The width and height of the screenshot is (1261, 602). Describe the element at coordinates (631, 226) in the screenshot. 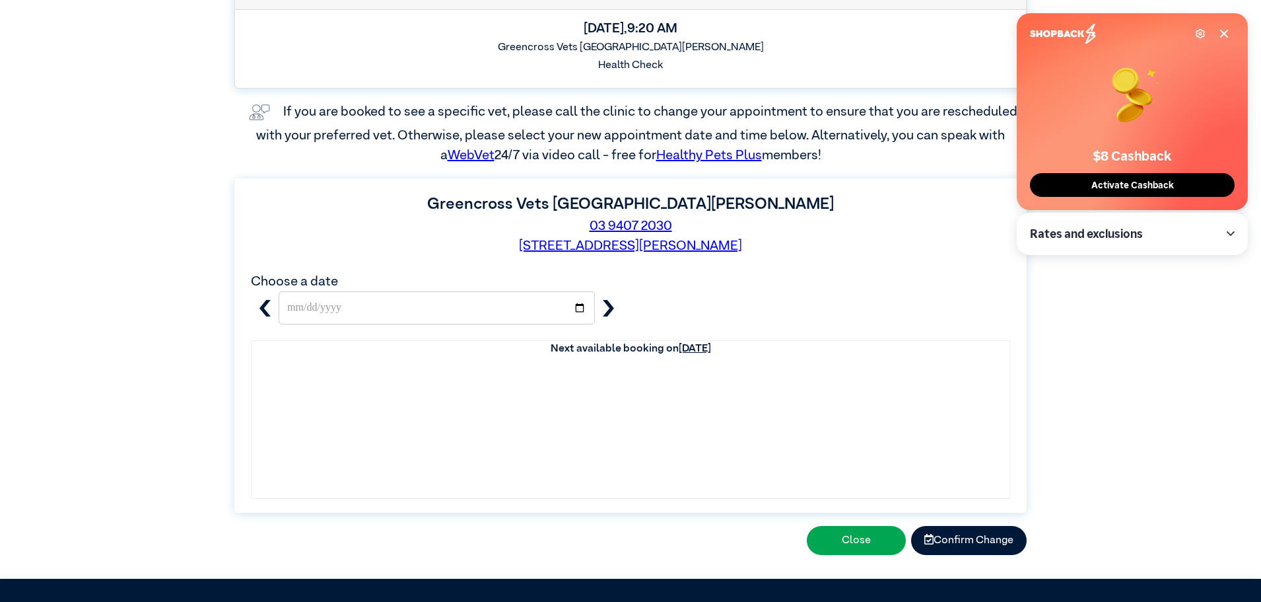

I see `span: 03 9407 2030` at that location.